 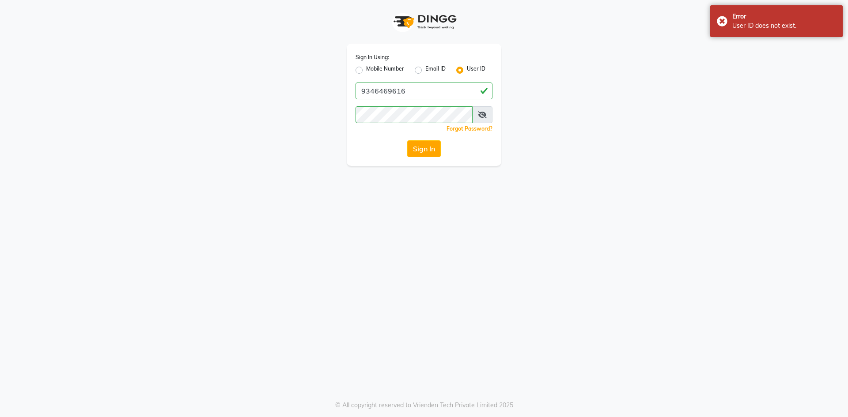 I want to click on div: User ID does not exist., so click(x=784, y=26).